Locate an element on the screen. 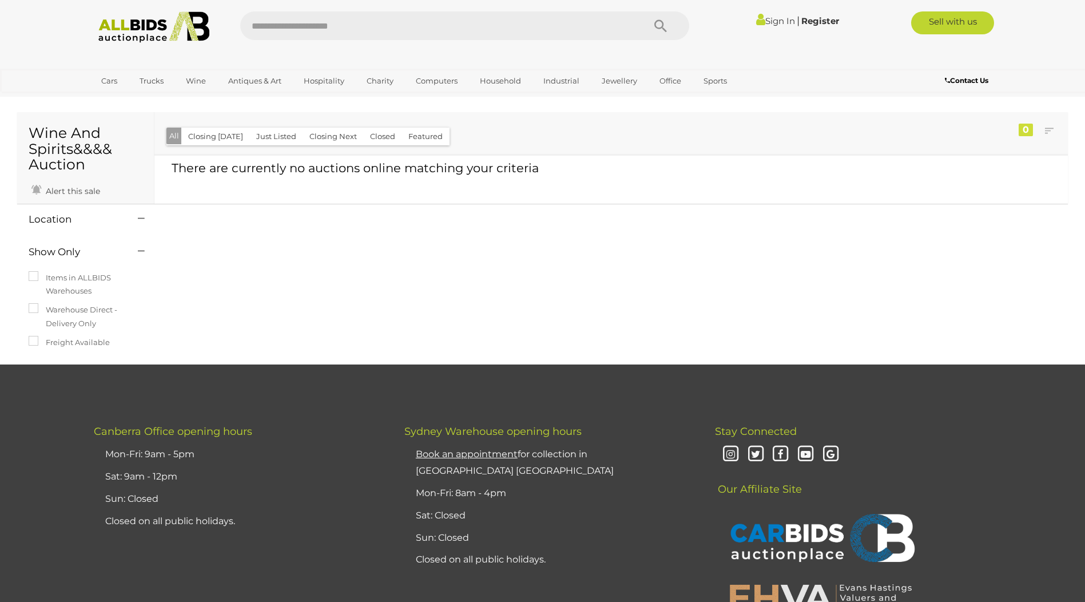 The width and height of the screenshot is (1085, 602). label: Freight Available is located at coordinates (69, 342).